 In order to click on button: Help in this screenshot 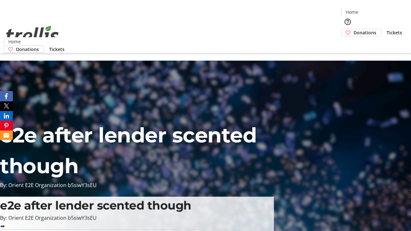, I will do `click(348, 22)`.